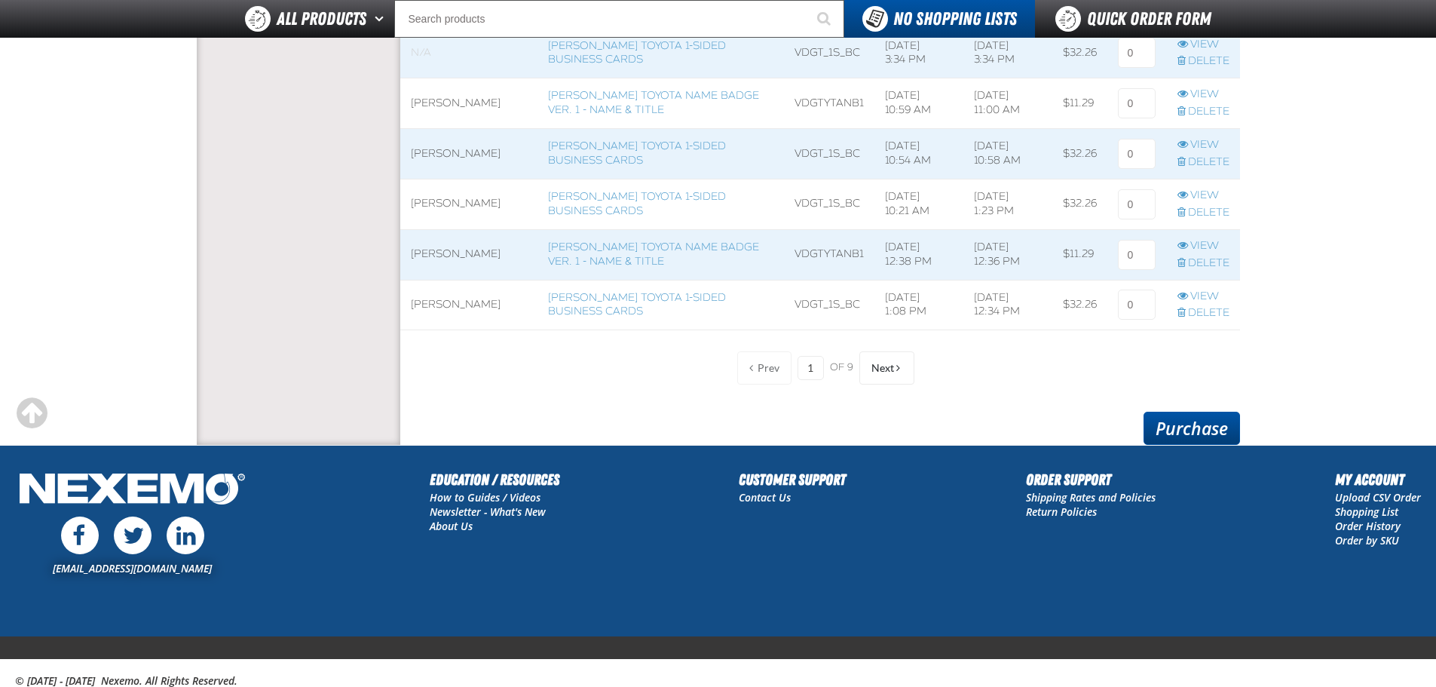 Image resolution: width=1436 pixels, height=687 pixels. I want to click on input: Current page number, so click(810, 368).